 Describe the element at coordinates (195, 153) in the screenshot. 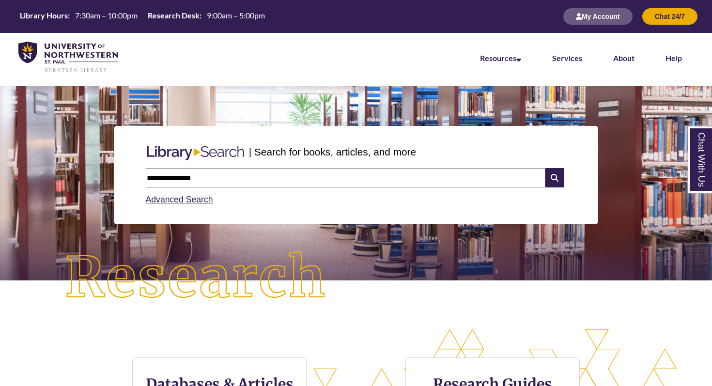

I see `img: Libary Search` at that location.